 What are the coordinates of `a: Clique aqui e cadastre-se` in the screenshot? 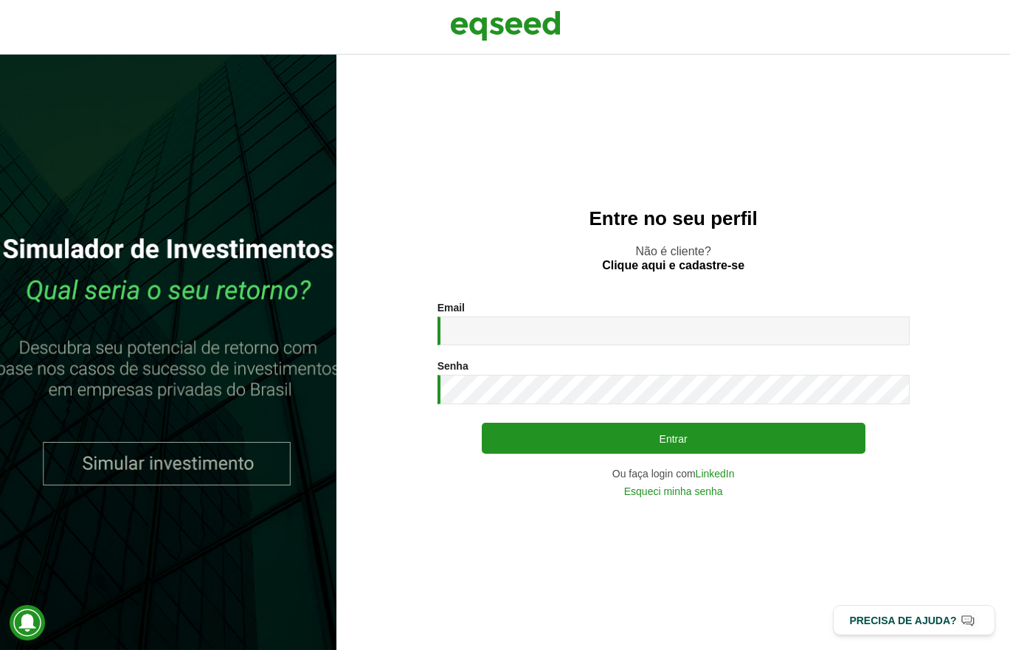 It's located at (673, 266).